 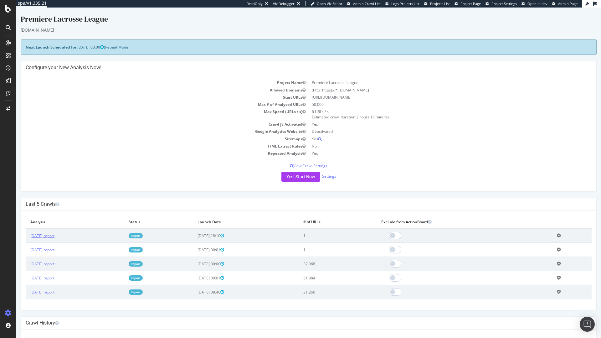 What do you see at coordinates (565, 4) in the screenshot?
I see `a: Admin Page` at bounding box center [565, 4].